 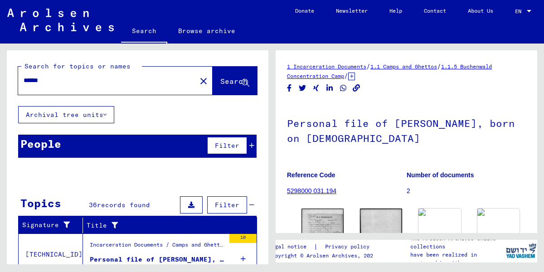 What do you see at coordinates (41, 203) in the screenshot?
I see `div: Topics` at bounding box center [41, 203].